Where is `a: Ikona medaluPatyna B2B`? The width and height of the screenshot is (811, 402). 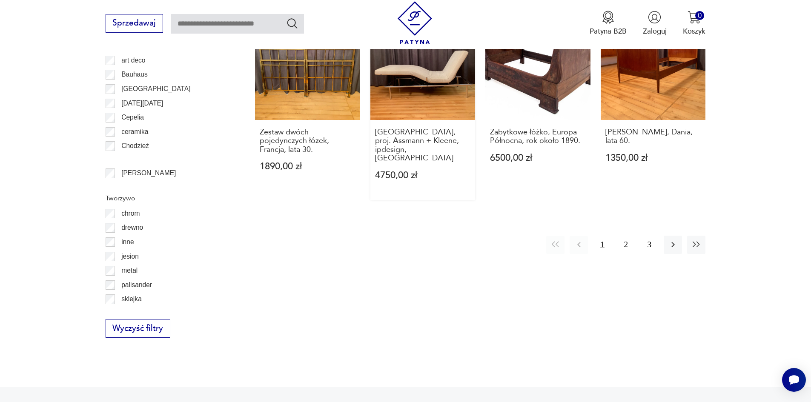
a: Ikona medaluPatyna B2B is located at coordinates (608, 23).